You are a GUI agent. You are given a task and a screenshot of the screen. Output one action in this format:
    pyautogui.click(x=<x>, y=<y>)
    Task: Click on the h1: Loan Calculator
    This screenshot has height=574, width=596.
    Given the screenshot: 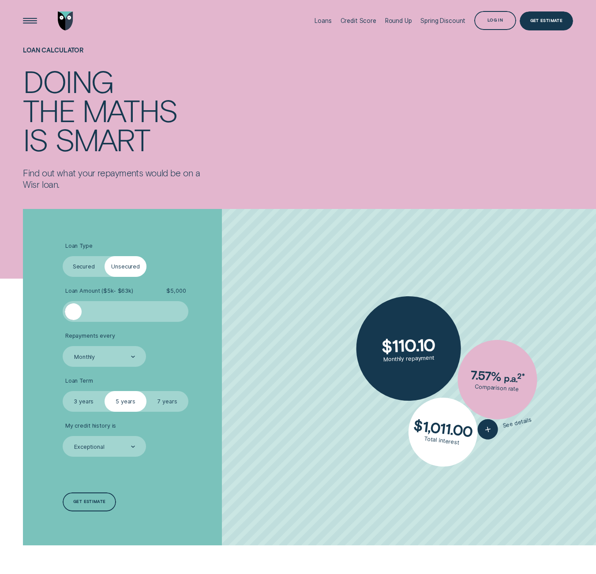 What is the action you would take?
    pyautogui.click(x=113, y=56)
    